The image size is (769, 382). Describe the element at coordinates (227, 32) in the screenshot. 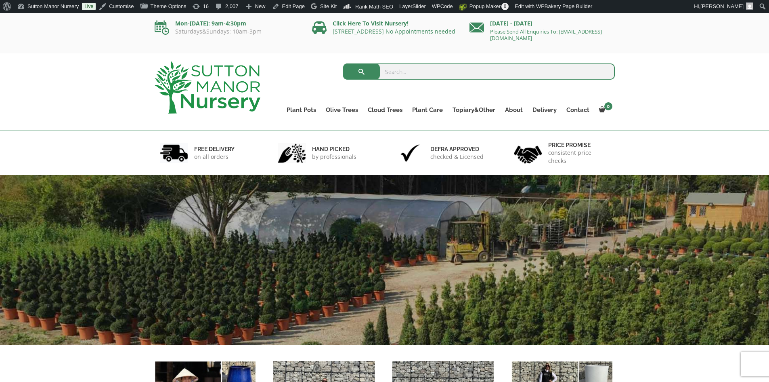

I see `p: Saturdays&Sundays: 10am-3pm` at that location.